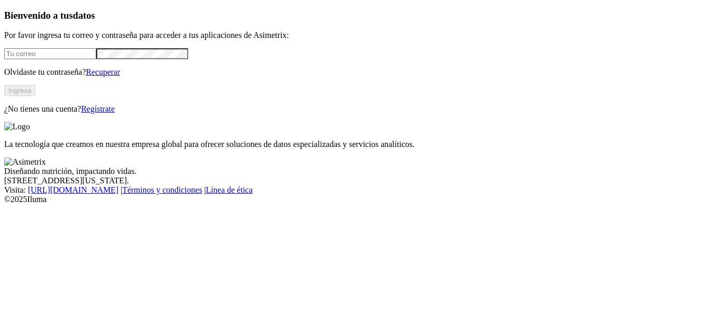 Image resolution: width=706 pixels, height=322 pixels. Describe the element at coordinates (50, 54) in the screenshot. I see `input: Tu correo` at that location.